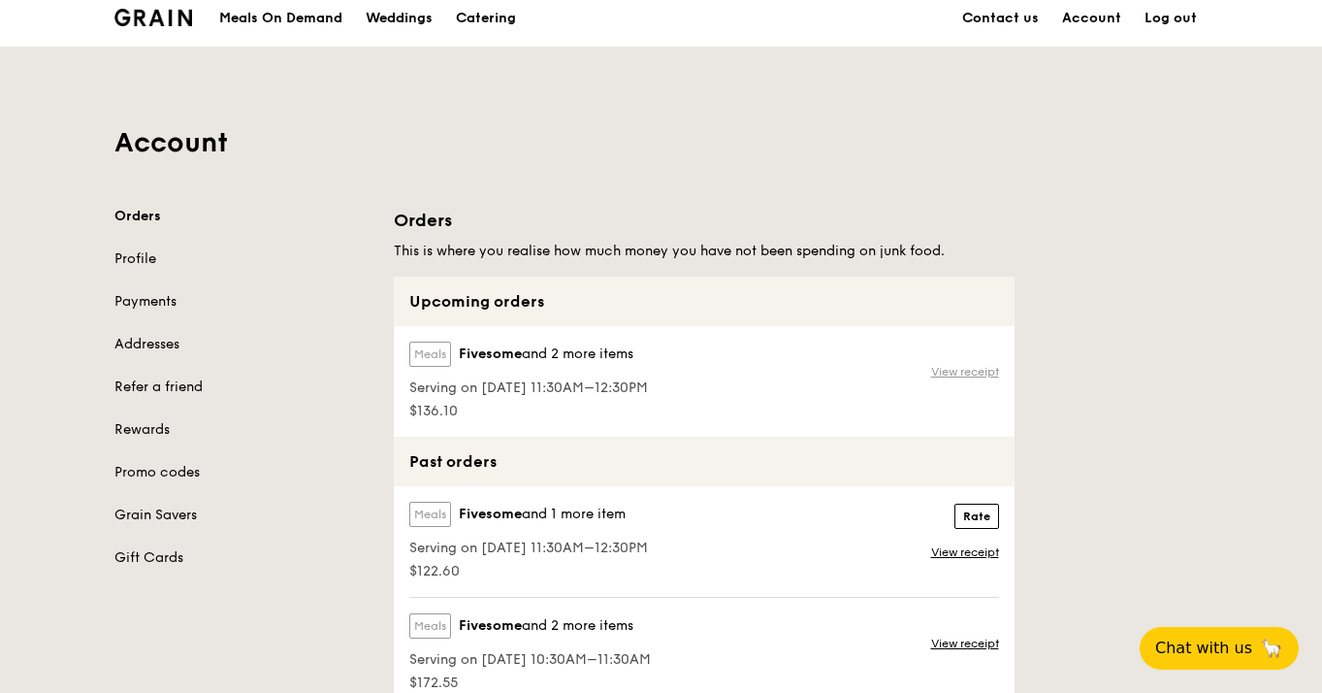 The width and height of the screenshot is (1322, 693). What do you see at coordinates (704, 251) in the screenshot?
I see `h5: This is where you realise how much money you have not been spending on junk food.` at bounding box center [704, 251].